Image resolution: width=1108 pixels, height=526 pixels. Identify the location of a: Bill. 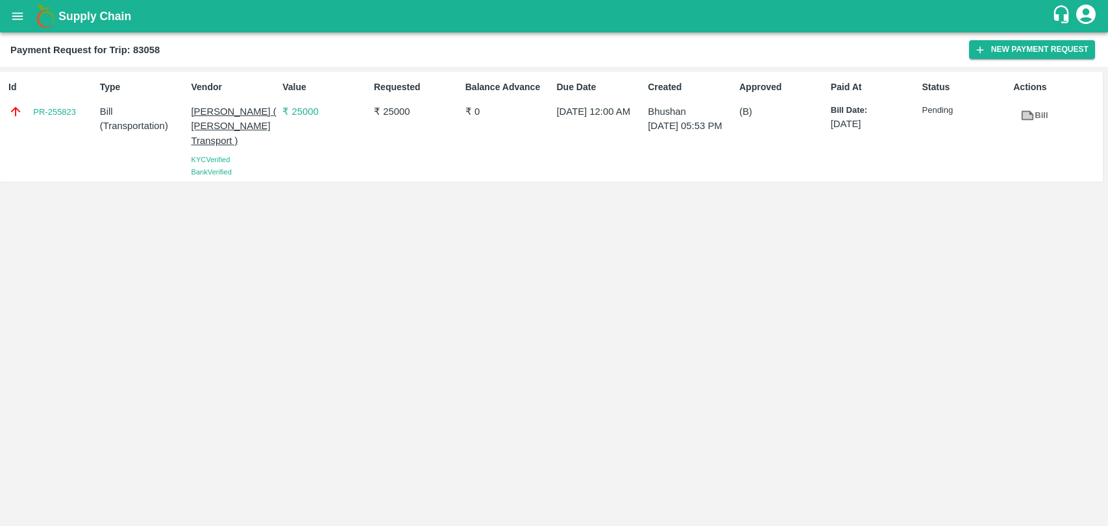
(1034, 115).